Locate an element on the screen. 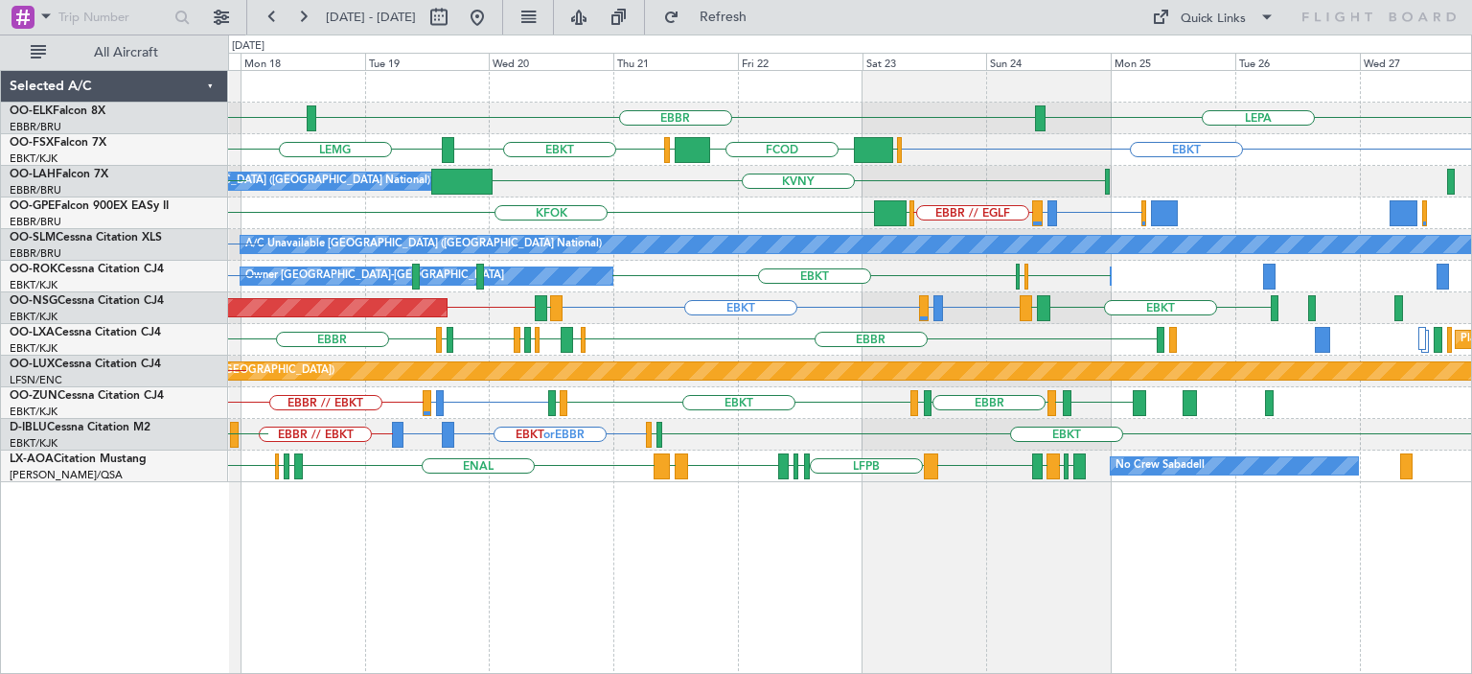 This screenshot has height=674, width=1472. a: LFSN/ENC is located at coordinates (35, 379).